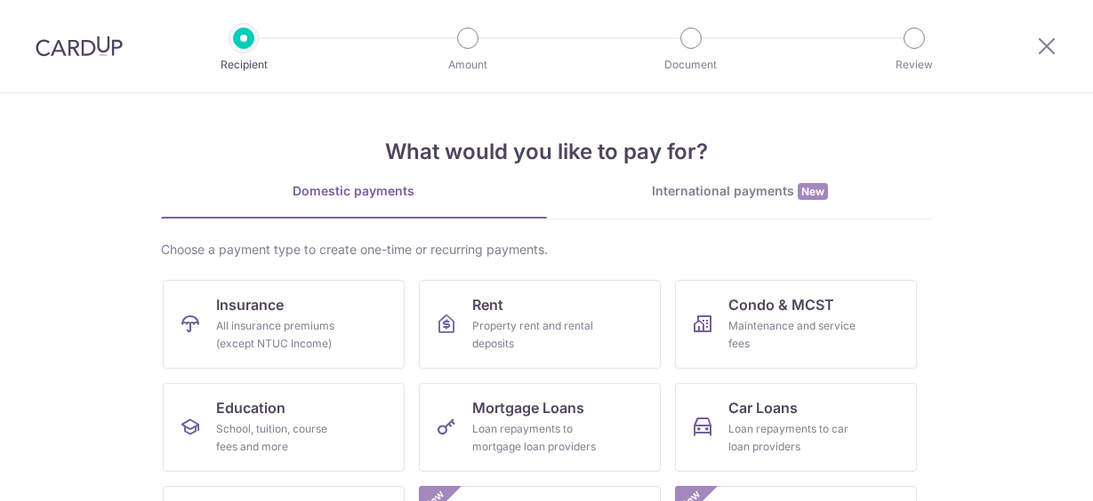  Describe the element at coordinates (763, 408) in the screenshot. I see `span: Car Loans` at that location.